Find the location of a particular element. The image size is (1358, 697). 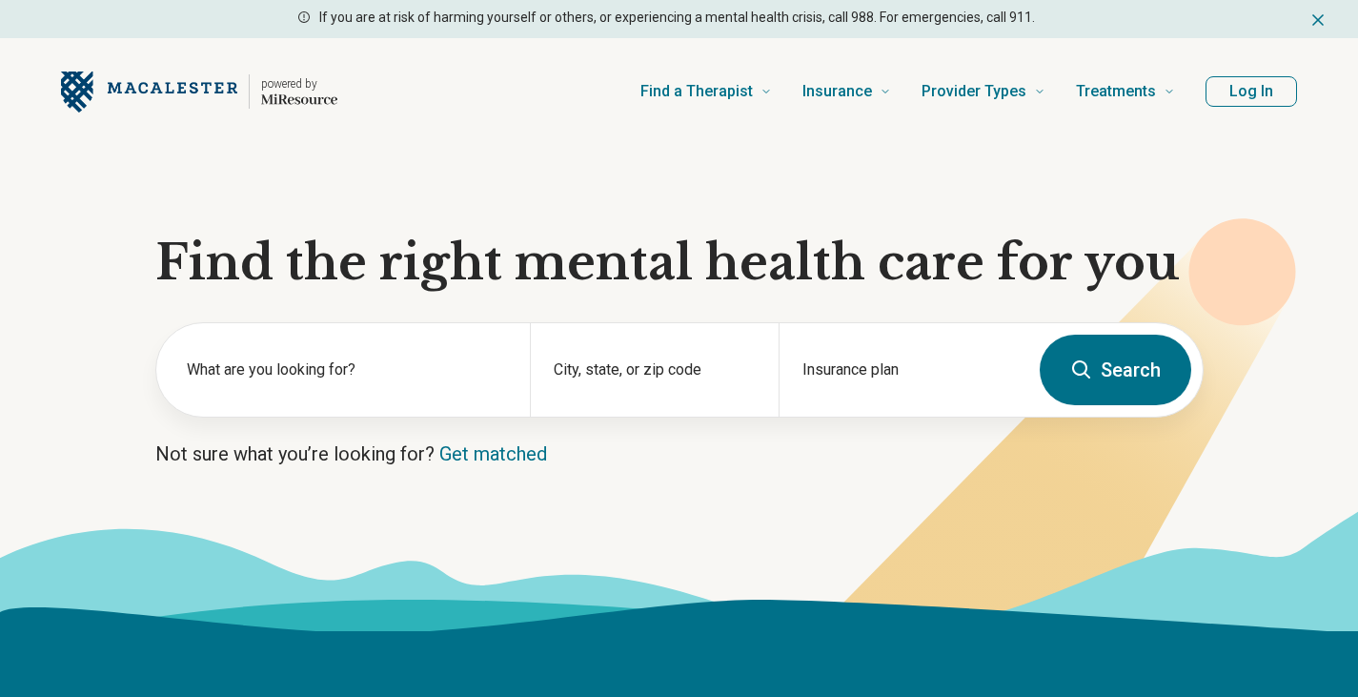

label: What are you looking for? is located at coordinates (347, 370).